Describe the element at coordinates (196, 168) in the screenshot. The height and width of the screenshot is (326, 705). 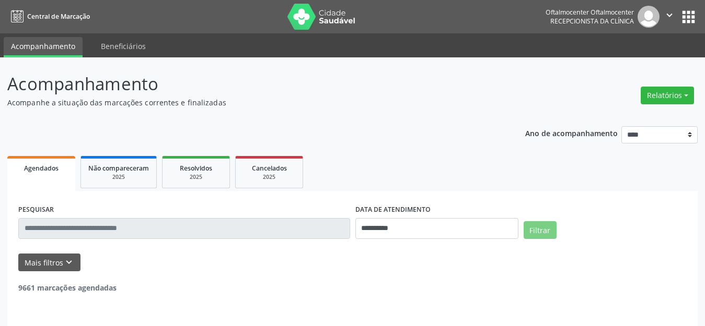
I see `span: Resolvidos` at that location.